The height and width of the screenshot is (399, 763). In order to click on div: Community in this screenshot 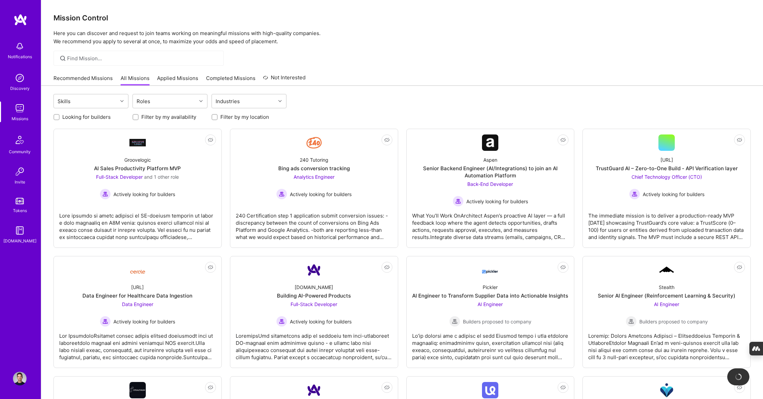, I will do `click(20, 151)`.